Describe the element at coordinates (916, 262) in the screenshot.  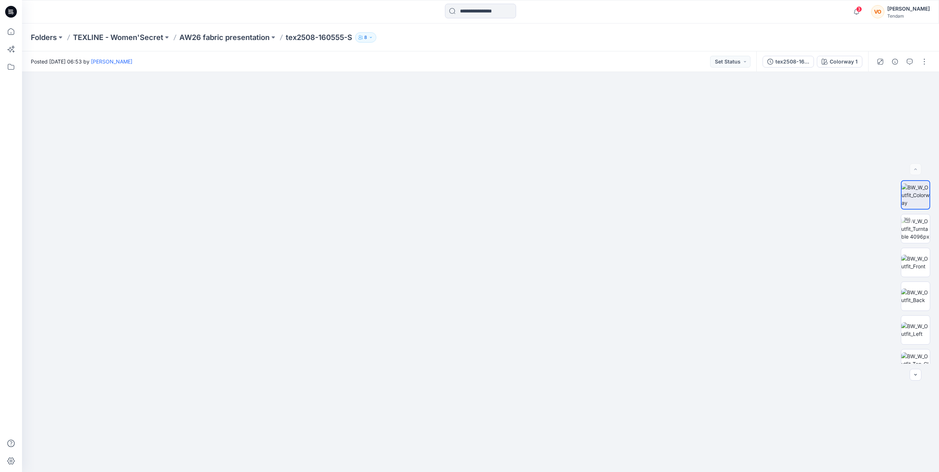
I see `img: BW_W_Outfit_Front` at that location.